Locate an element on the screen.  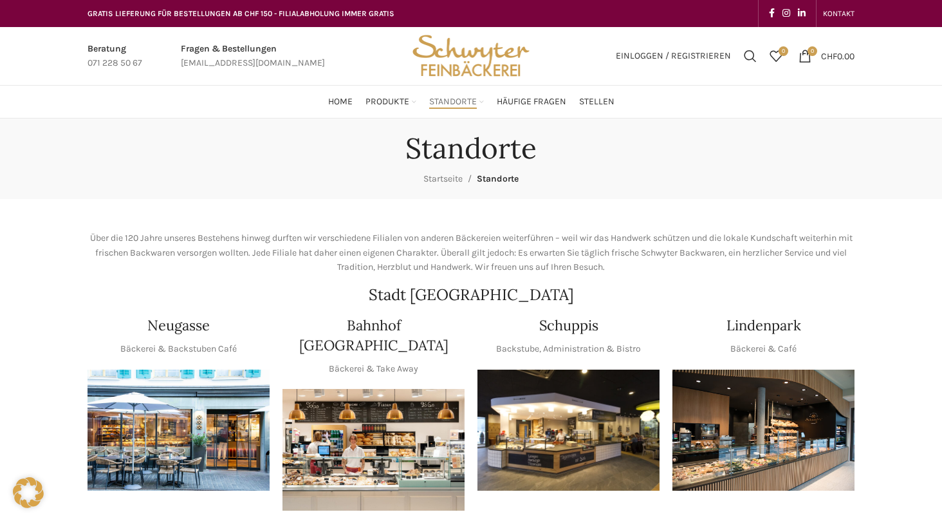
p: Bäckerei & Backstuben Café is located at coordinates (178, 349).